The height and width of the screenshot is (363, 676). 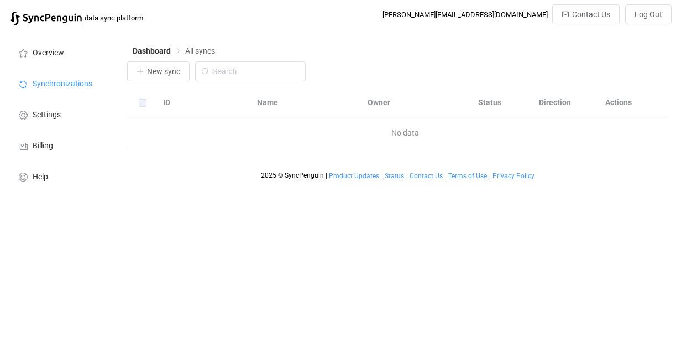 I want to click on span: Billing, so click(x=43, y=146).